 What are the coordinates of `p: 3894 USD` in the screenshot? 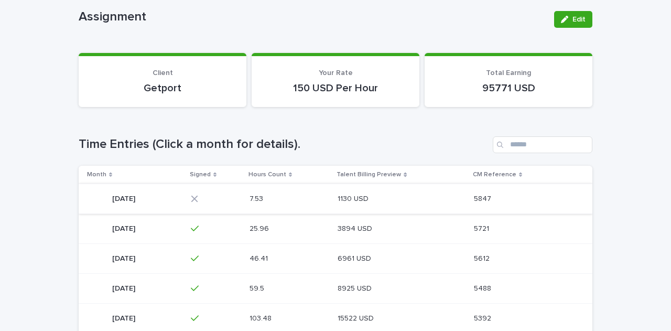 It's located at (356, 227).